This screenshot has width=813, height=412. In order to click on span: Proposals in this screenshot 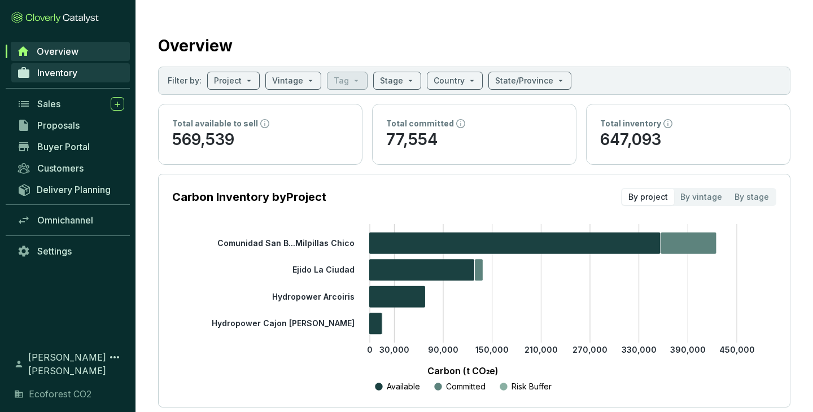, I will do `click(58, 125)`.